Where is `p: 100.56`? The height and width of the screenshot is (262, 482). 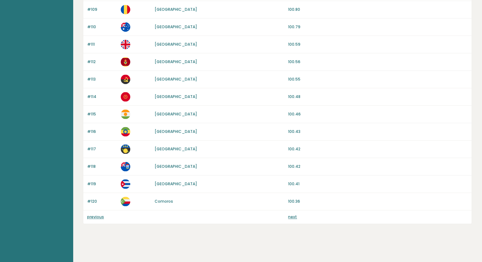
p: 100.56 is located at coordinates (378, 62).